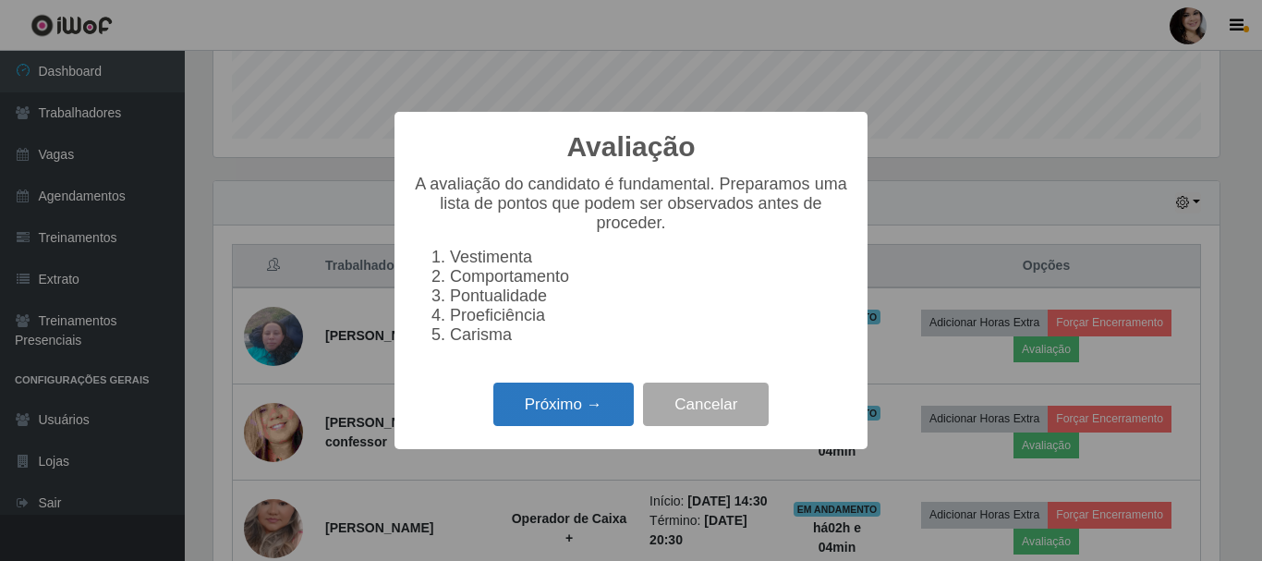  I want to click on li: Comportamento, so click(650, 276).